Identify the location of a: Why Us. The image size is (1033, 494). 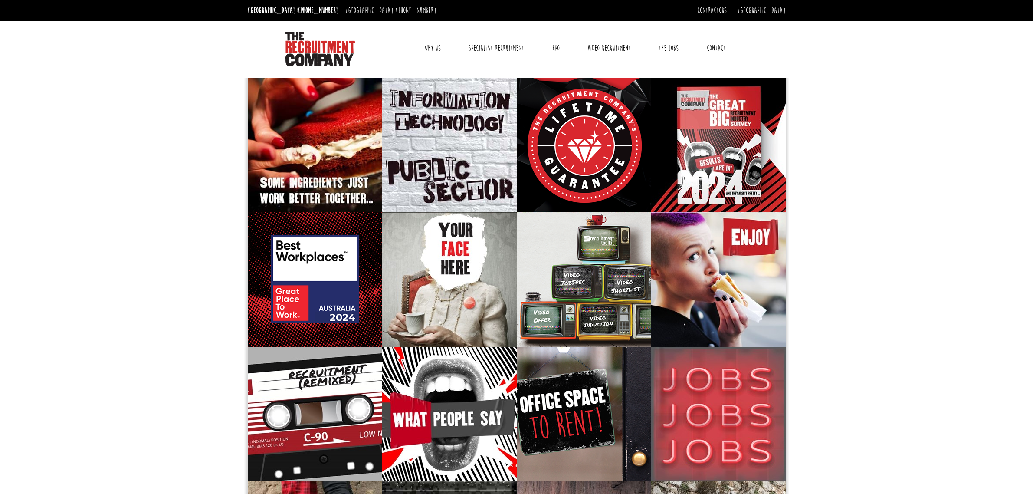
(433, 48).